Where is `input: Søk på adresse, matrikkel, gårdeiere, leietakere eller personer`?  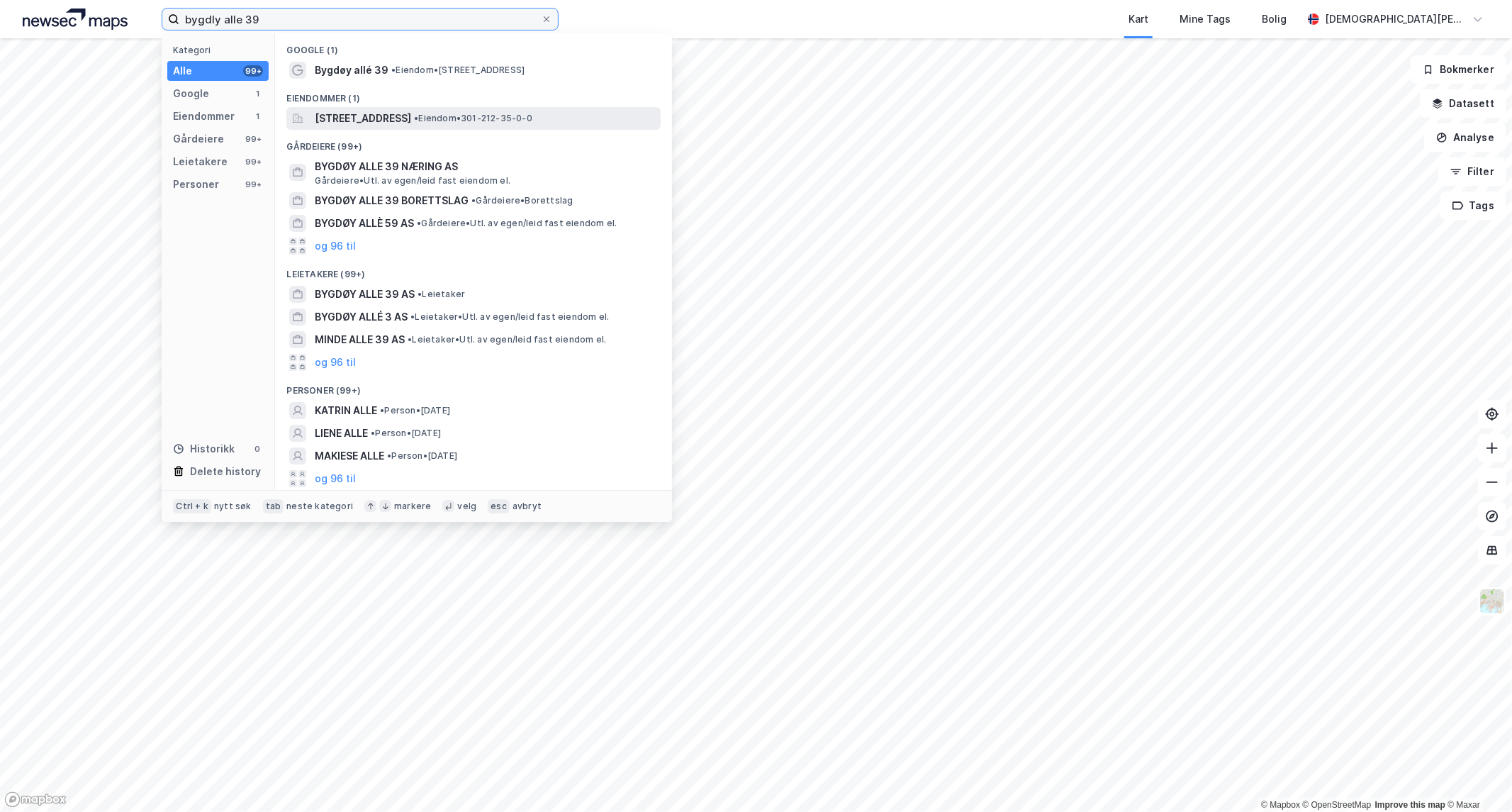 input: Søk på adresse, matrikkel, gårdeiere, leietakere eller personer is located at coordinates (360, 19).